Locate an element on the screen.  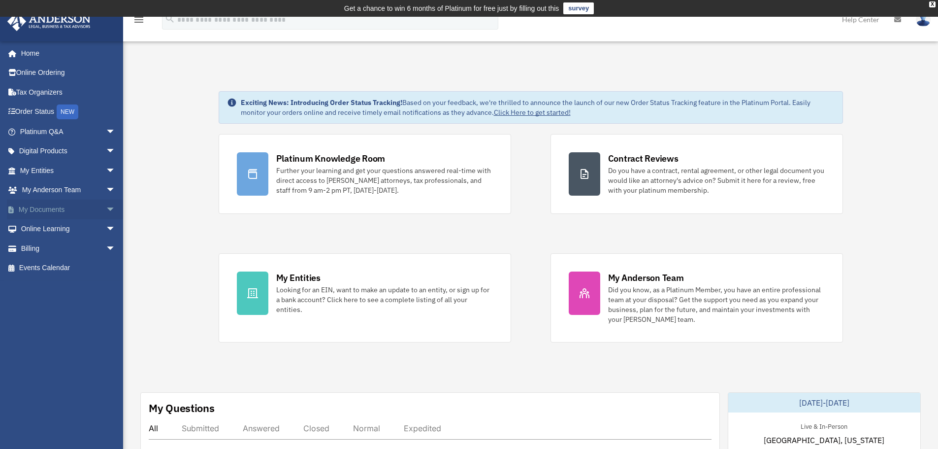
a: Click Here to get started! is located at coordinates (532, 112).